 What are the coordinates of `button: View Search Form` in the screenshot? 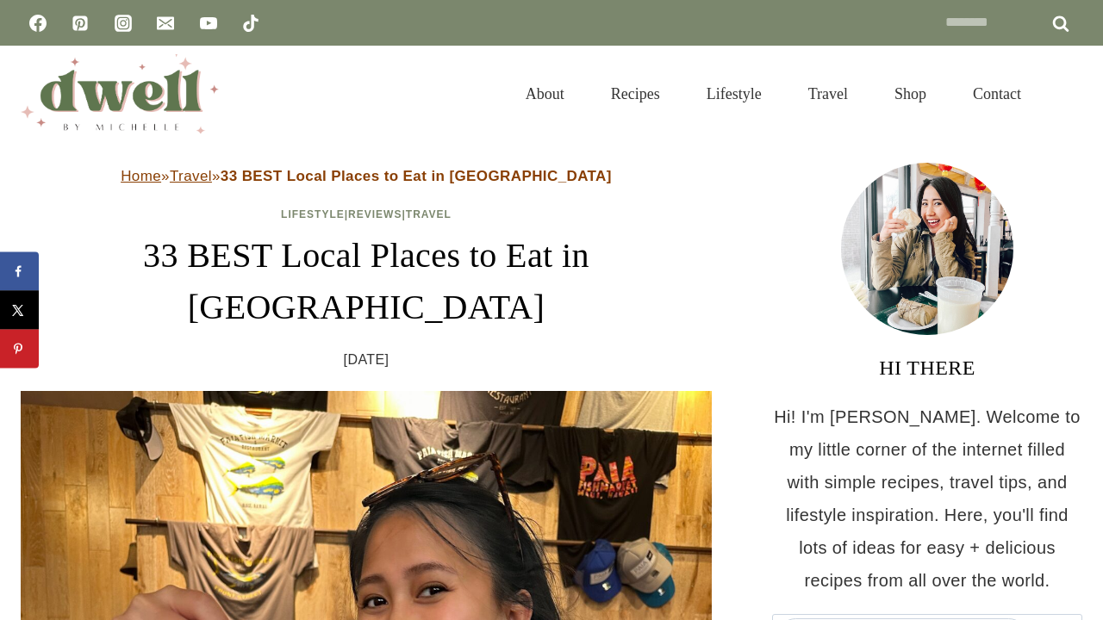 It's located at (1067, 94).